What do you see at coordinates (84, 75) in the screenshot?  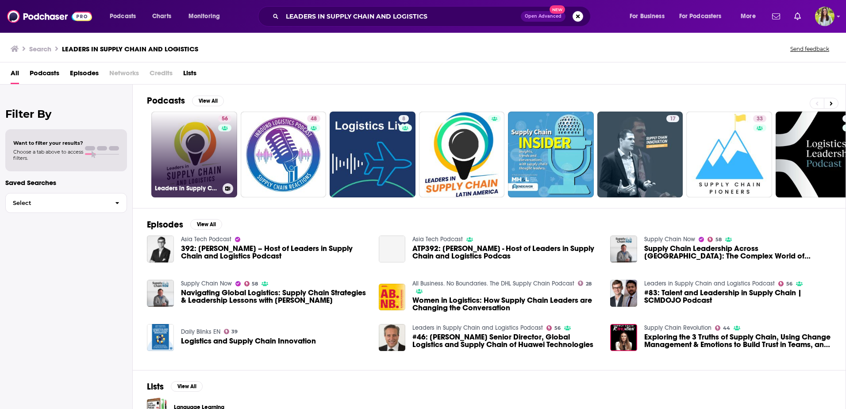 I see `a: Episodes` at bounding box center [84, 75].